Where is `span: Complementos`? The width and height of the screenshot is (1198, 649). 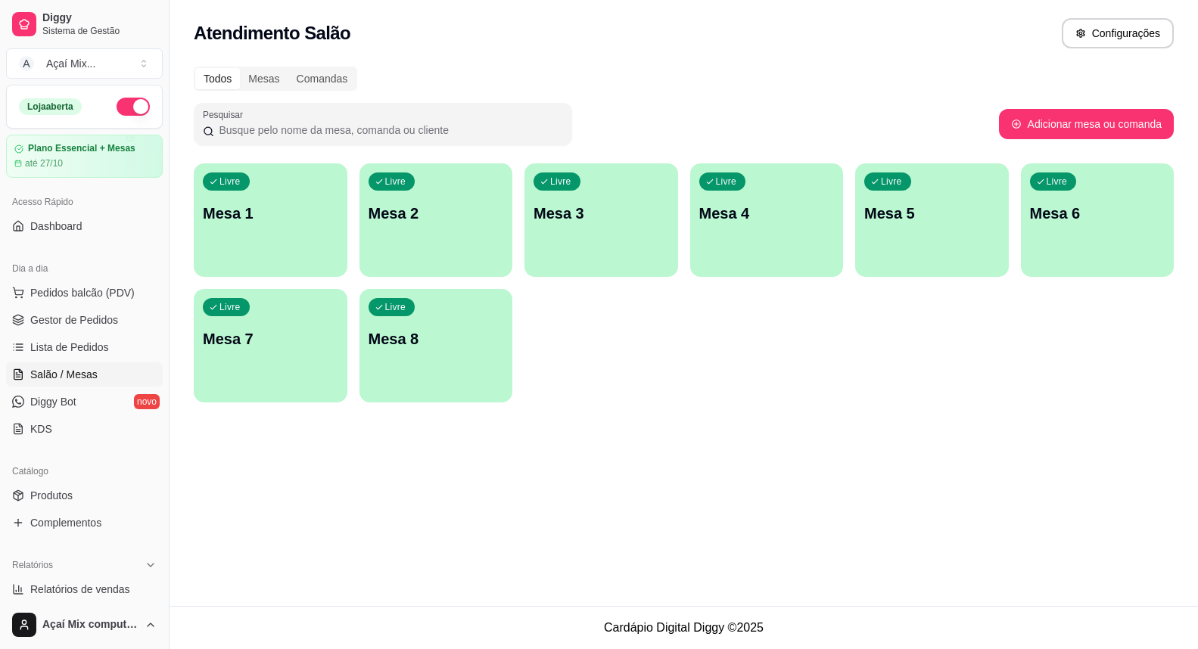
span: Complementos is located at coordinates (66, 523).